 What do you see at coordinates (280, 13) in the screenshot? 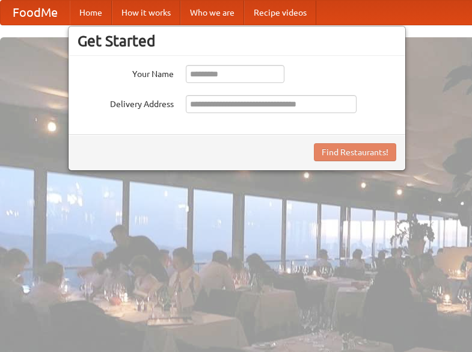
I see `a: Recipe videos` at bounding box center [280, 13].